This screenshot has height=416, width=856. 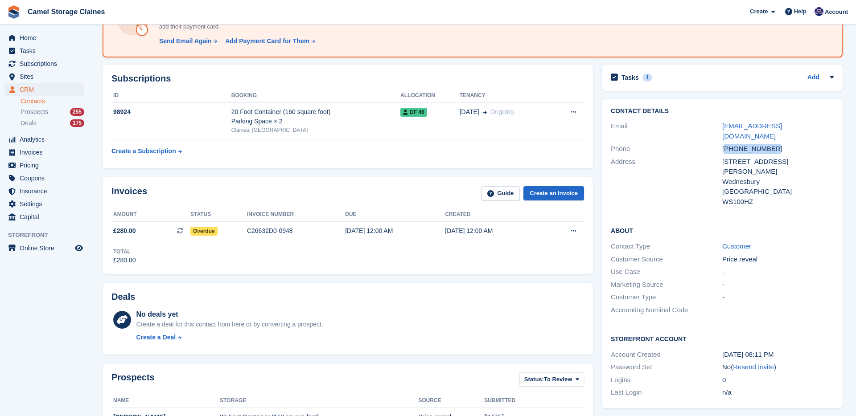 I want to click on a: Add Payment Card for Them, so click(x=269, y=41).